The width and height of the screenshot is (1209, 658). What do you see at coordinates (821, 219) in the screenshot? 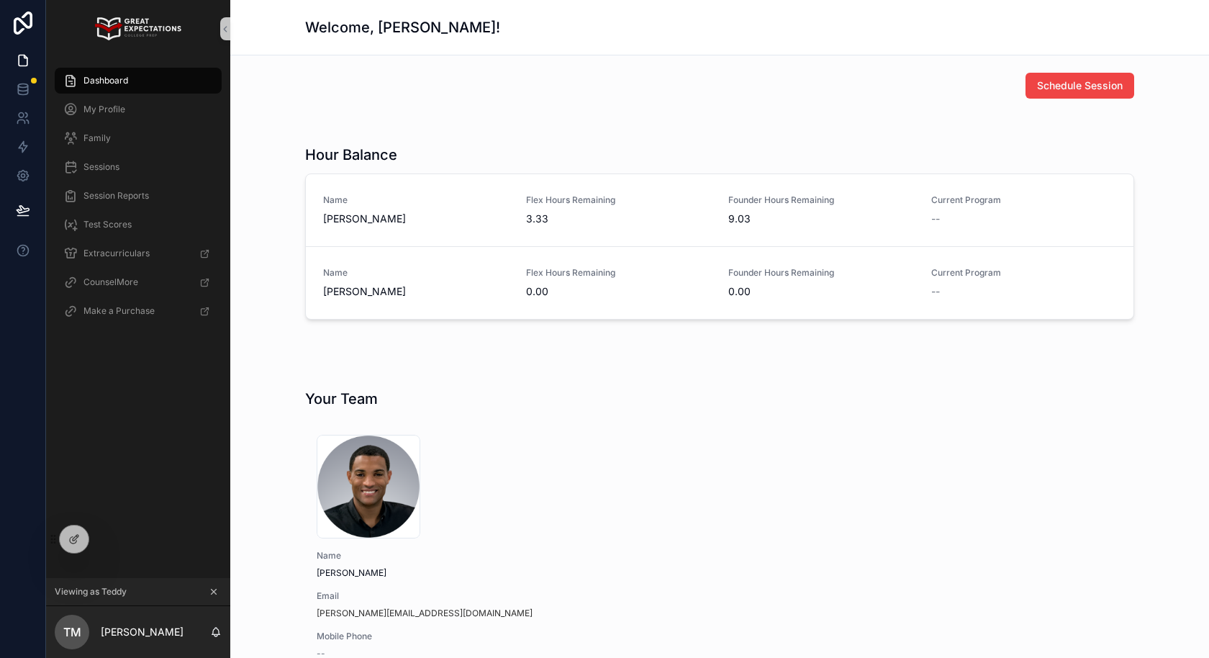
I see `span: 9.03` at bounding box center [821, 219].